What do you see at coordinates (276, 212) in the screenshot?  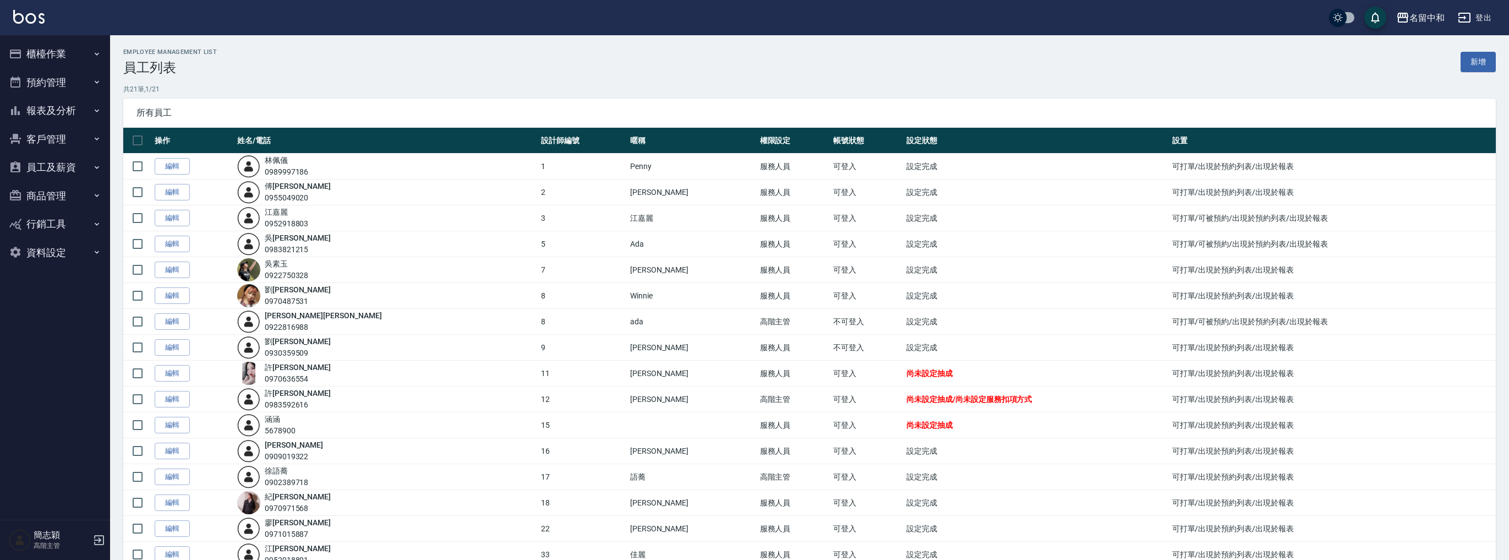 I see `a: 江嘉麗` at bounding box center [276, 212].